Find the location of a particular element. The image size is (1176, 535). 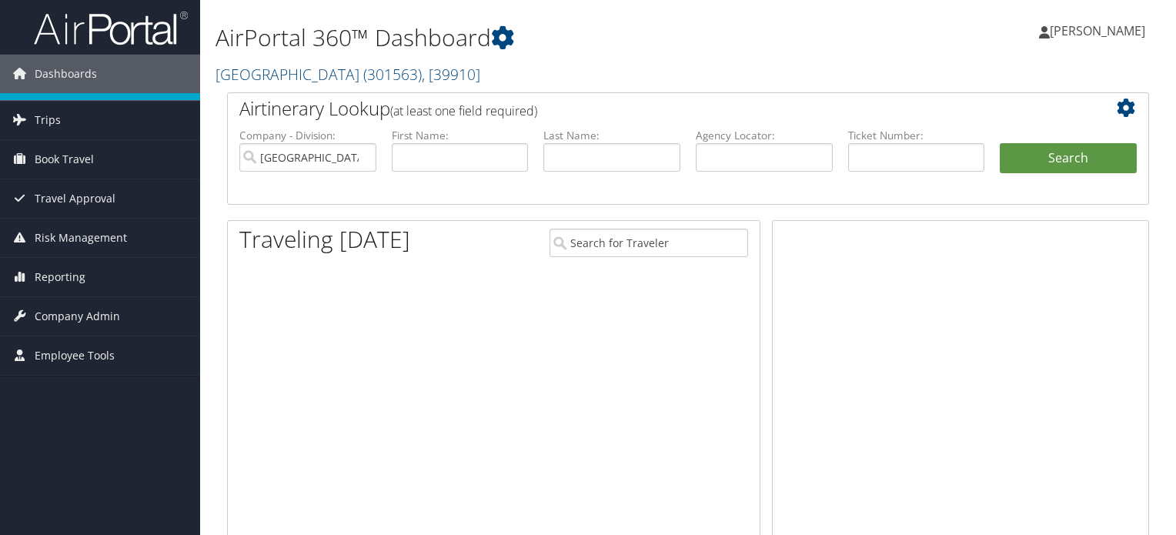

span: ( 301563 ) is located at coordinates (393, 74).